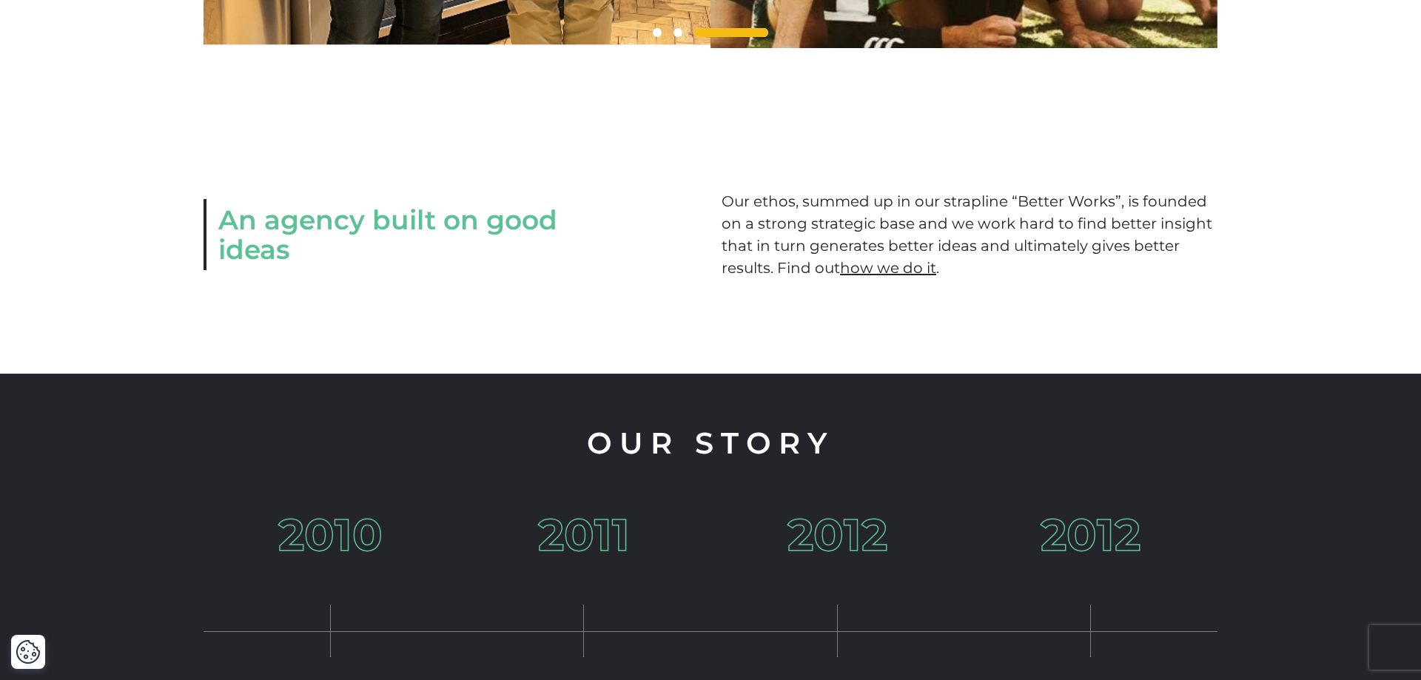 The image size is (1421, 680). Describe the element at coordinates (28, 652) in the screenshot. I see `img: Revisit consent button` at that location.